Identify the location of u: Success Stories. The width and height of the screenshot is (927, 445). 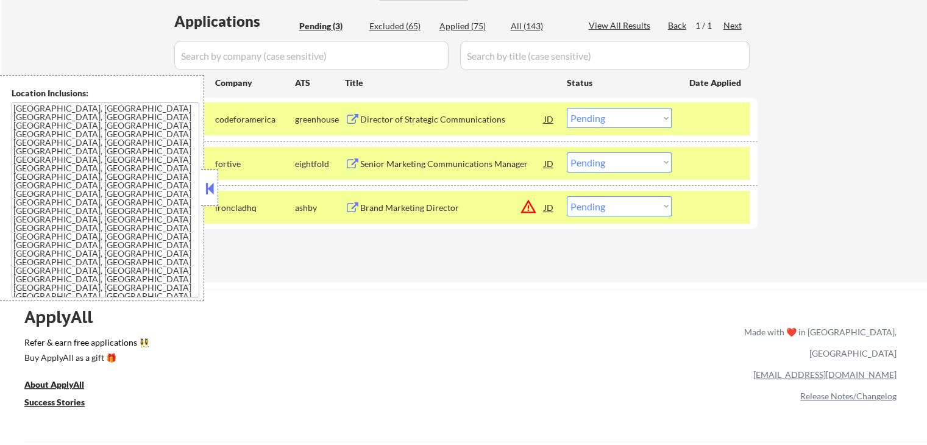
(54, 402).